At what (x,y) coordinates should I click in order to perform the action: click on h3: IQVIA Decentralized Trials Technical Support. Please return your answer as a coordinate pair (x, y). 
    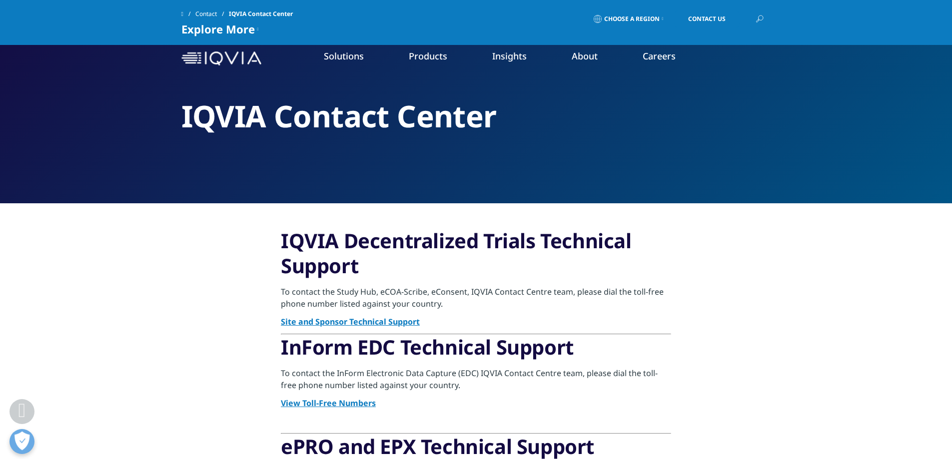
    Looking at the image, I should click on (476, 257).